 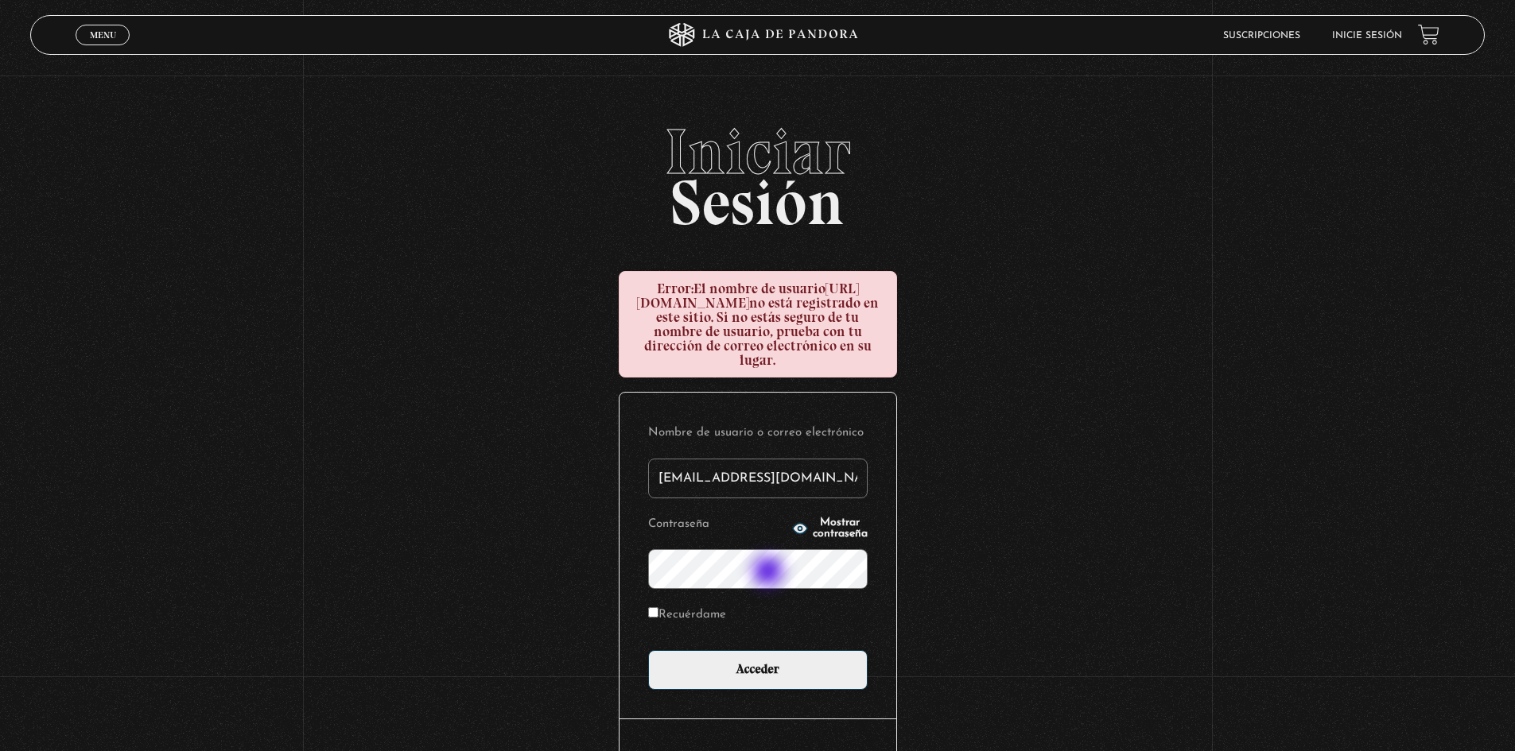 What do you see at coordinates (758, 433) in the screenshot?
I see `label: Nombre de usuario o correo electrónico` at bounding box center [758, 433].